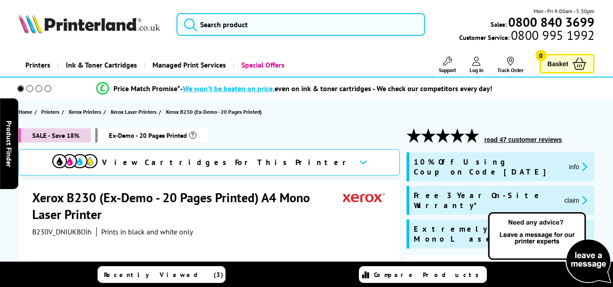  I want to click on img: Open Live Chat window, so click(550, 248).